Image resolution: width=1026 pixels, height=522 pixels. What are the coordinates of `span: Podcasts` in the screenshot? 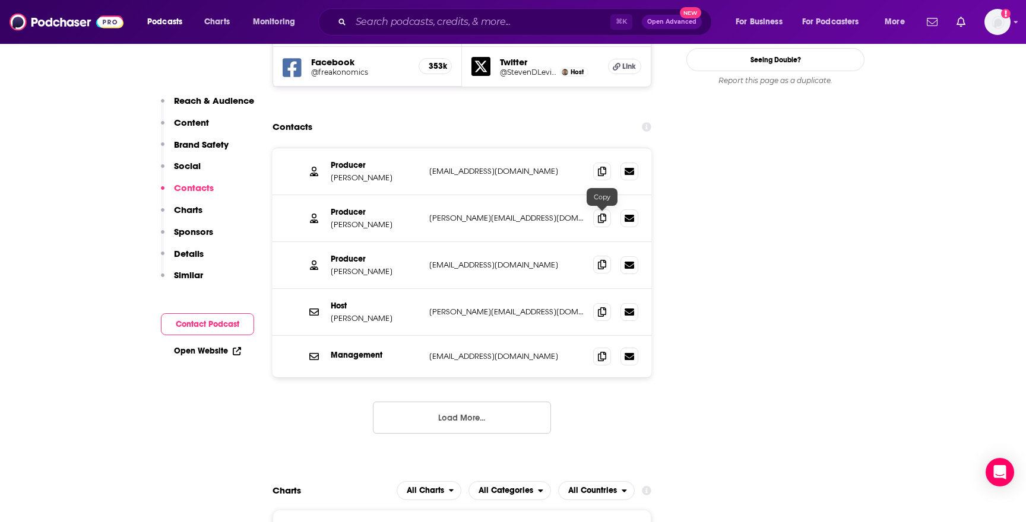 It's located at (164, 22).